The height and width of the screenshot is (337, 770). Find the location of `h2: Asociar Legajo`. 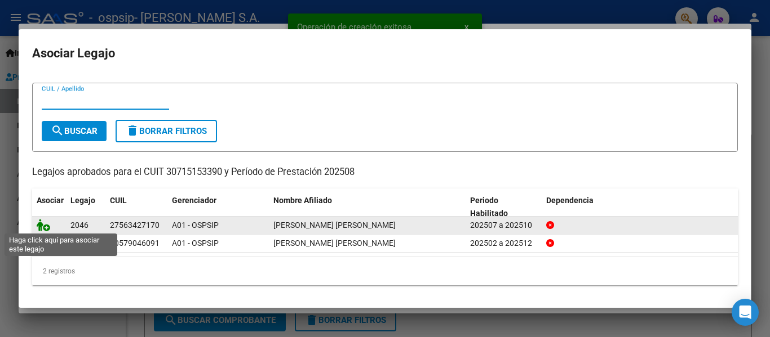

h2: Asociar Legajo is located at coordinates (385, 54).